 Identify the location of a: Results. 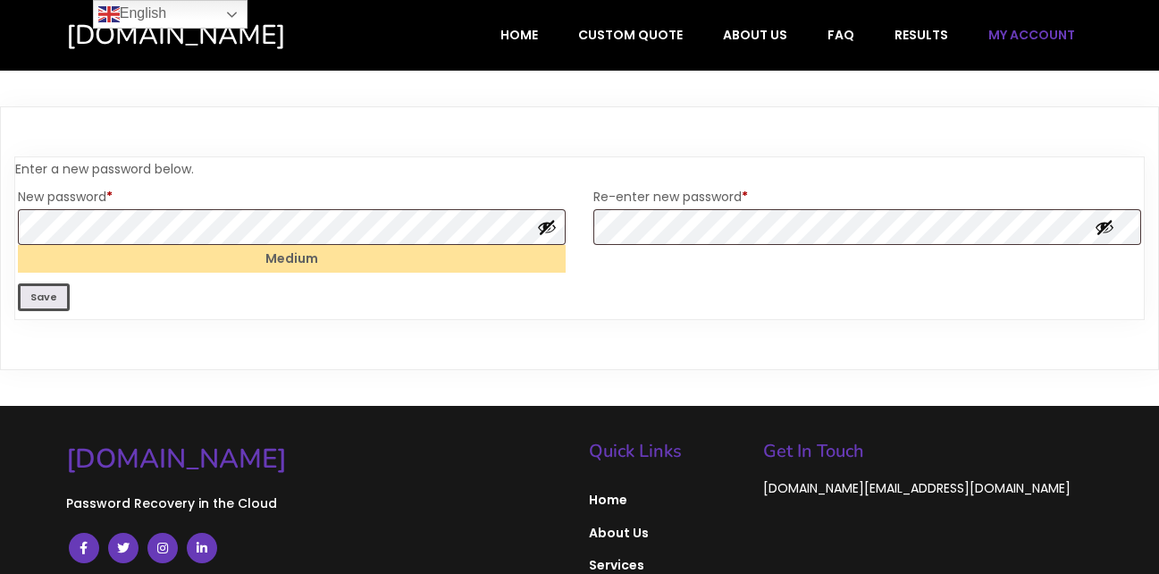
(921, 35).